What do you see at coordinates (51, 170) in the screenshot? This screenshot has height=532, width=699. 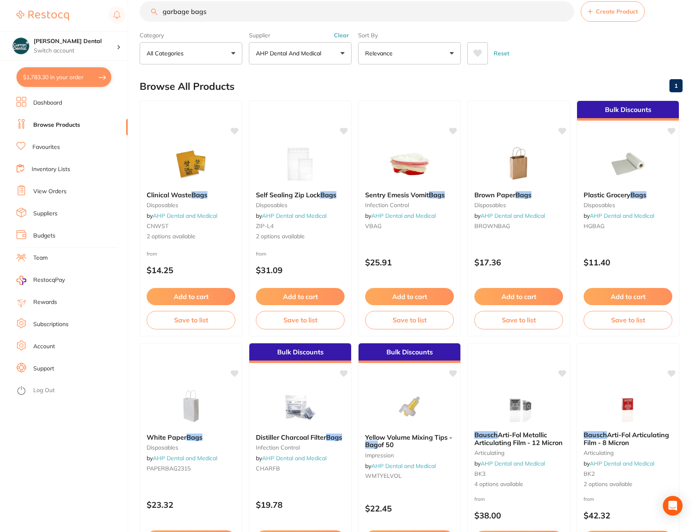 I see `a: Inventory Lists` at bounding box center [51, 170].